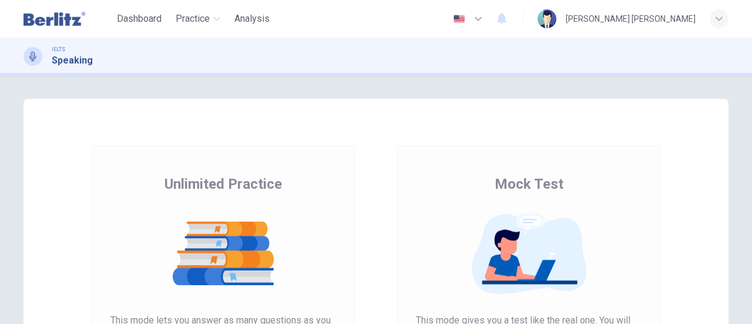 This screenshot has width=752, height=324. Describe the element at coordinates (139, 19) in the screenshot. I see `span: Dashboard` at that location.